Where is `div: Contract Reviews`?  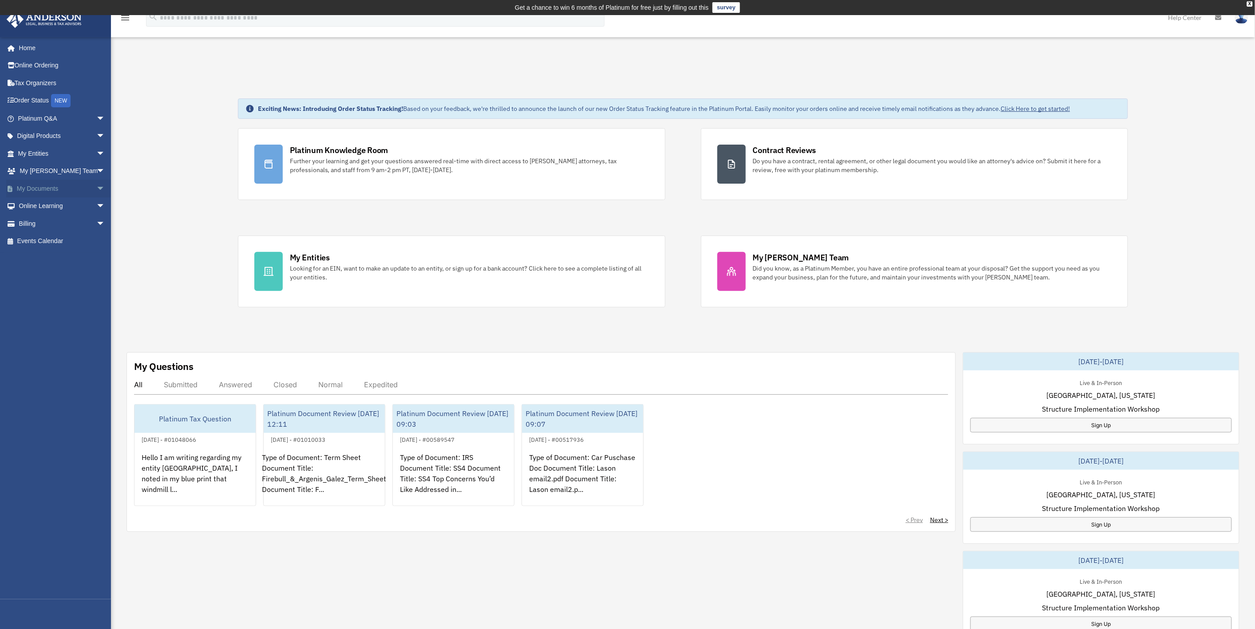 div: Contract Reviews is located at coordinates (784, 150).